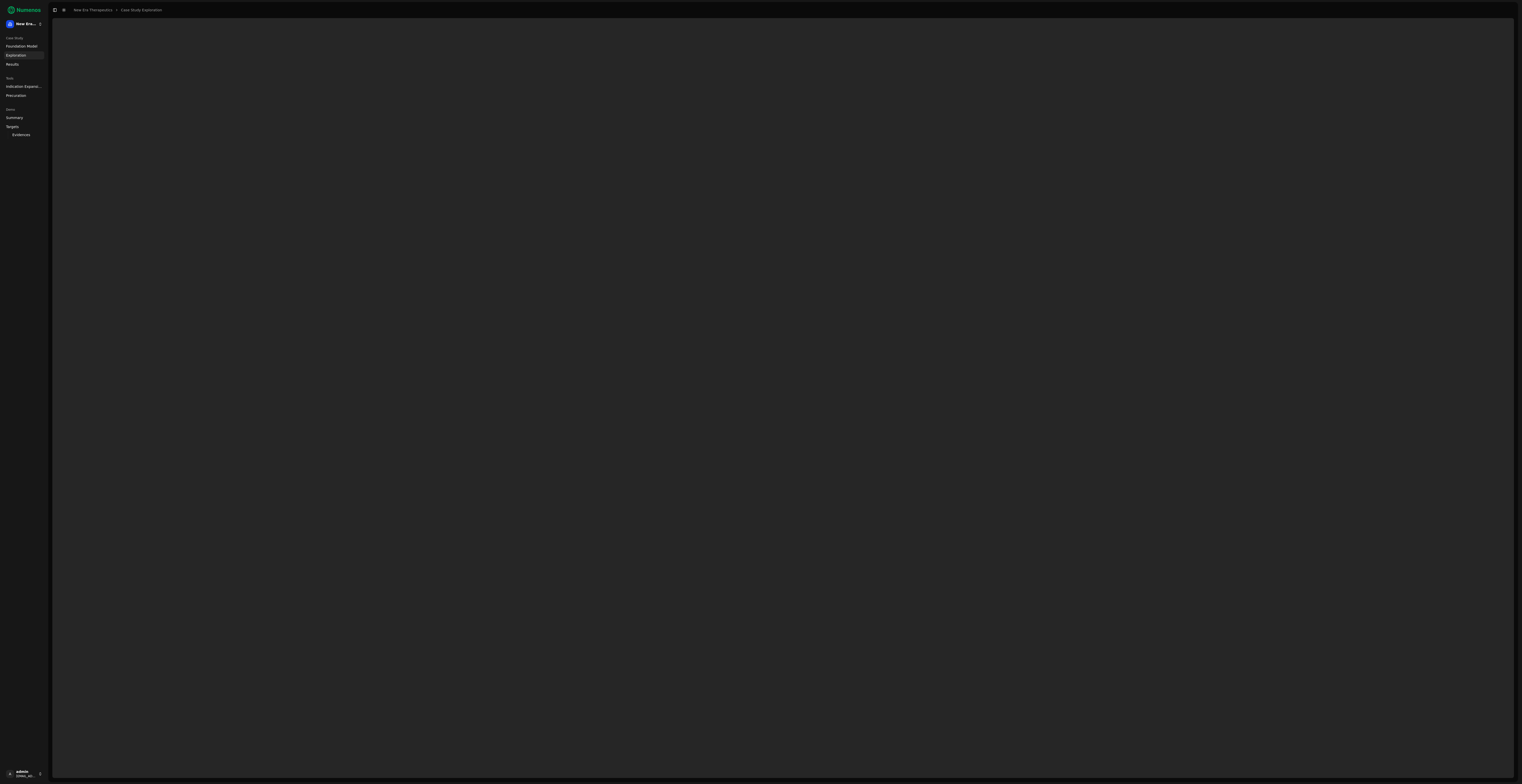  What do you see at coordinates (24, 117) in the screenshot?
I see `a: Summary` at bounding box center [24, 117].